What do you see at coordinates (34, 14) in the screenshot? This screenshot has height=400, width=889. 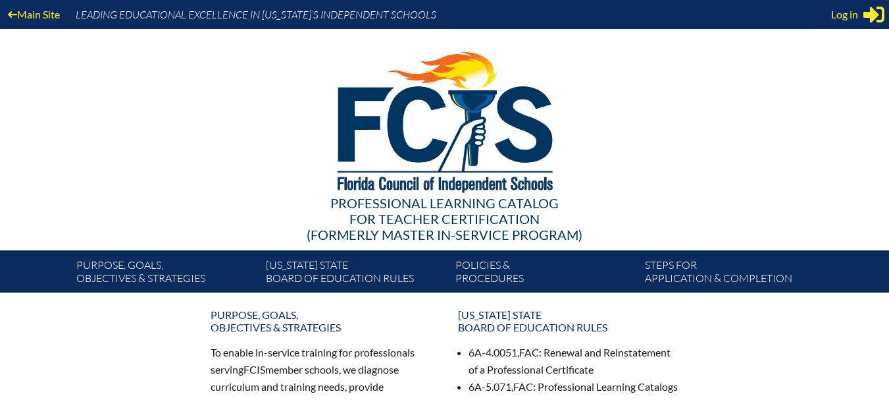 I see `a: Main Site` at bounding box center [34, 14].